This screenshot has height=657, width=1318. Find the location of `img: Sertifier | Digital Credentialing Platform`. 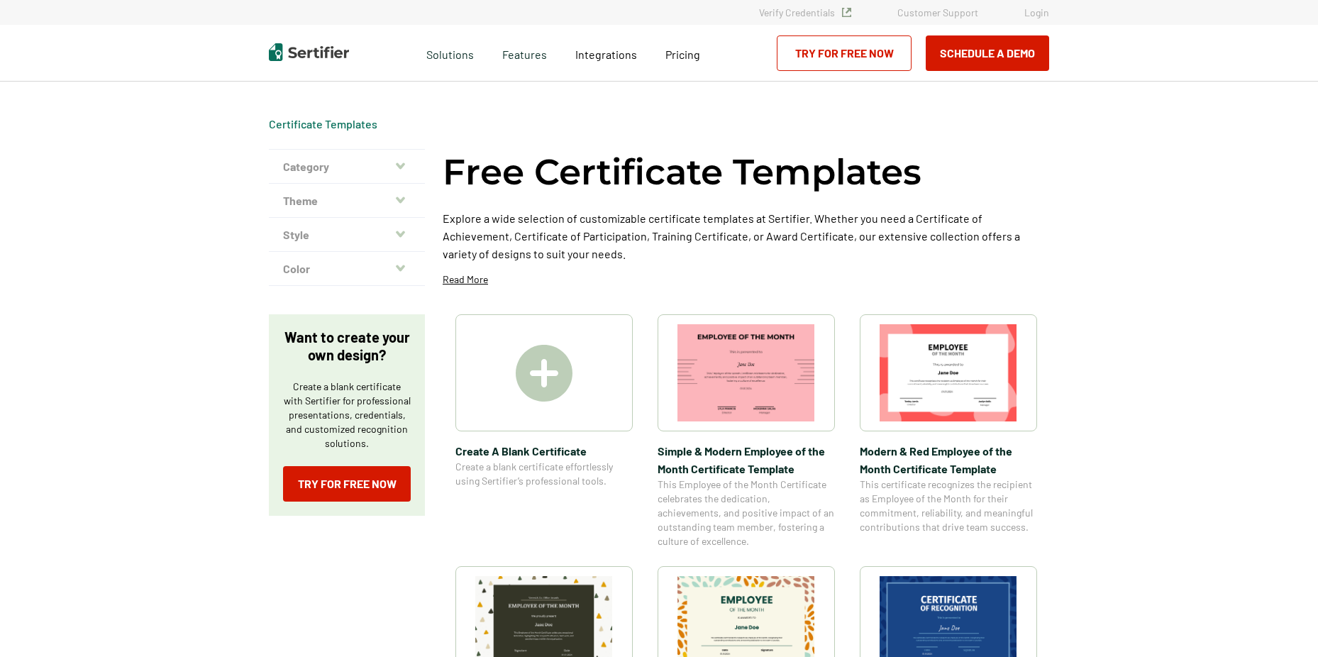

img: Sertifier | Digital Credentialing Platform is located at coordinates (309, 52).